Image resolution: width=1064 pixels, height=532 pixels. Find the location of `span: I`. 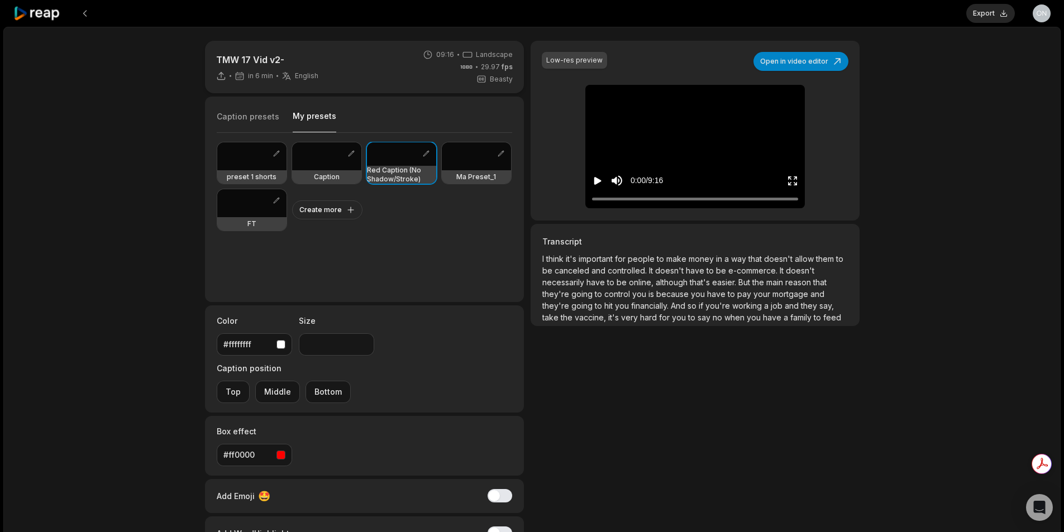

span: I is located at coordinates (544, 259).